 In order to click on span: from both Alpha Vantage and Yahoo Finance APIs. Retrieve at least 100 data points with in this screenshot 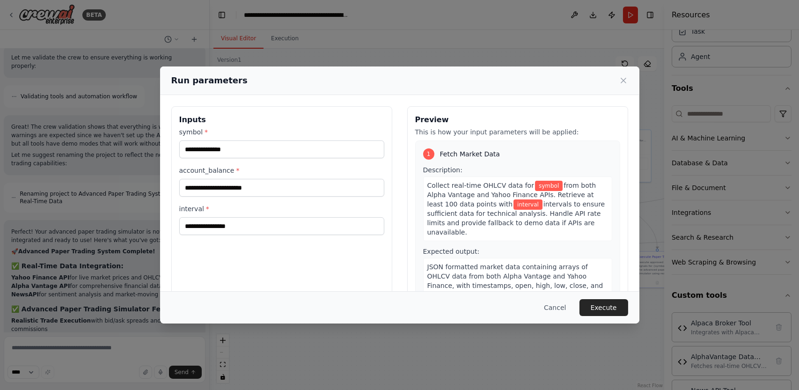, I will do `click(512, 195)`.